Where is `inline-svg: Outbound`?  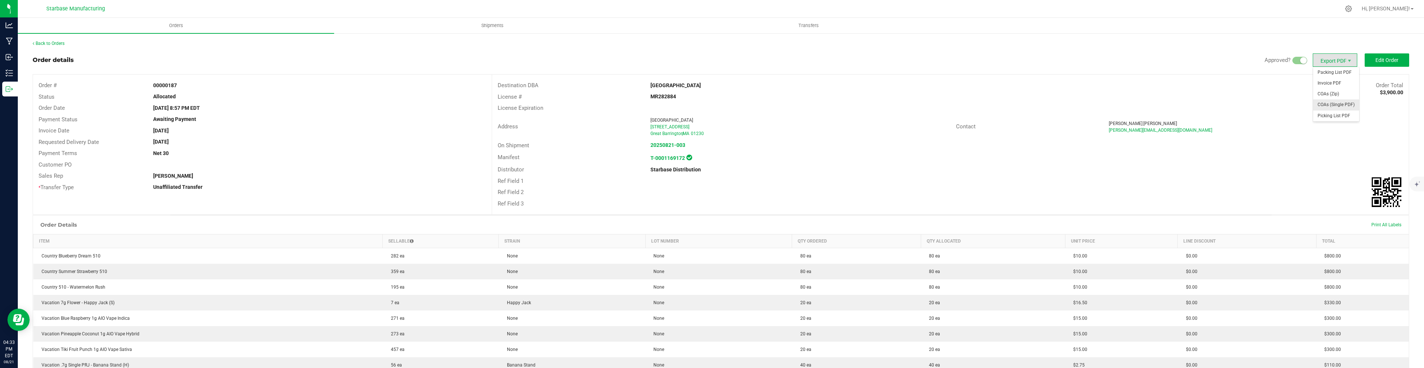
inline-svg: Outbound is located at coordinates (9, 89).